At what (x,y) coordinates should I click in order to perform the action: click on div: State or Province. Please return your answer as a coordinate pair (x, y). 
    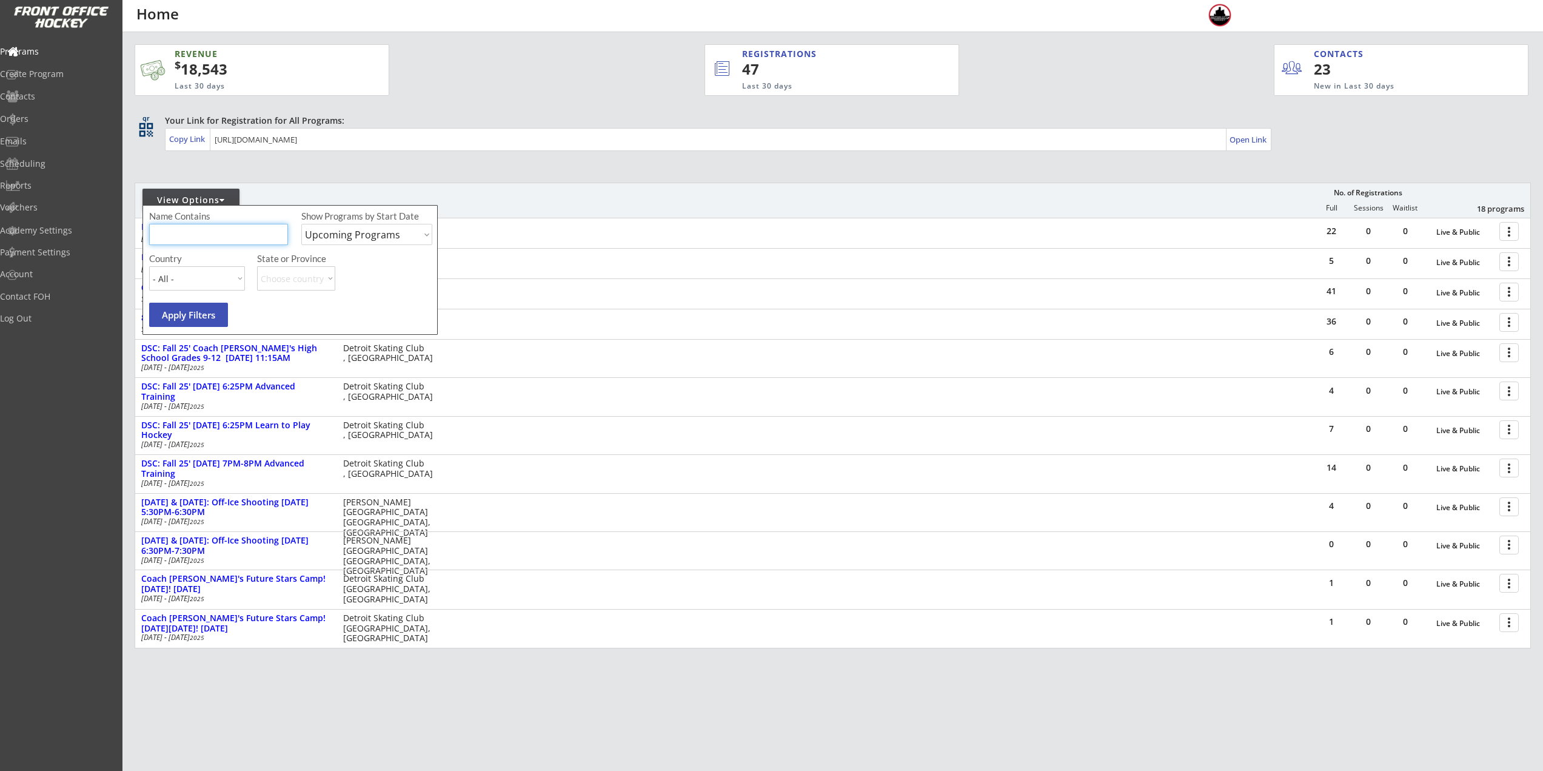
    Looking at the image, I should click on (344, 258).